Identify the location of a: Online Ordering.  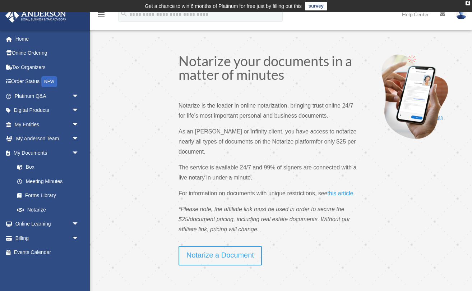
(47, 53).